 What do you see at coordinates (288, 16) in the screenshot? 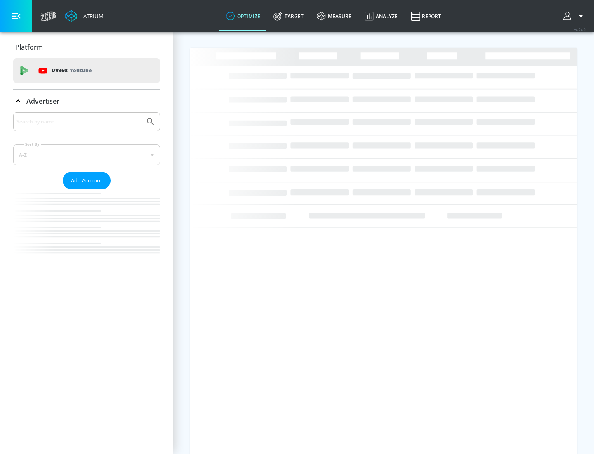
I see `a: Target` at bounding box center [288, 16].